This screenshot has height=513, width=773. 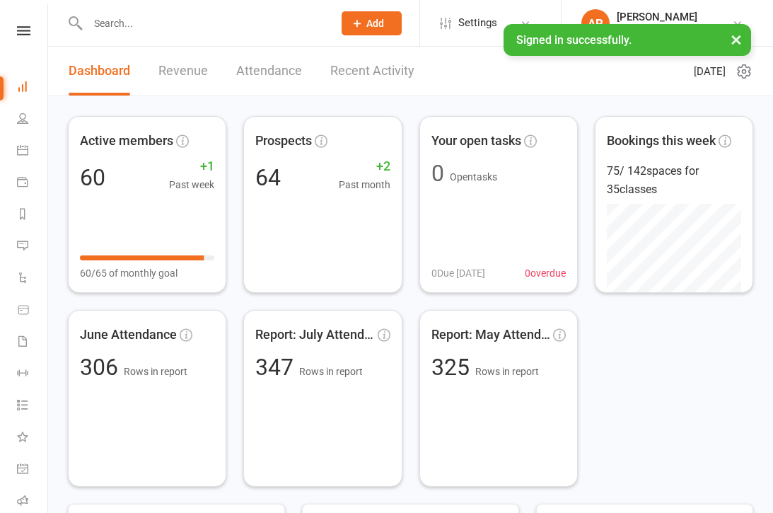 I want to click on a: What's New, so click(x=33, y=438).